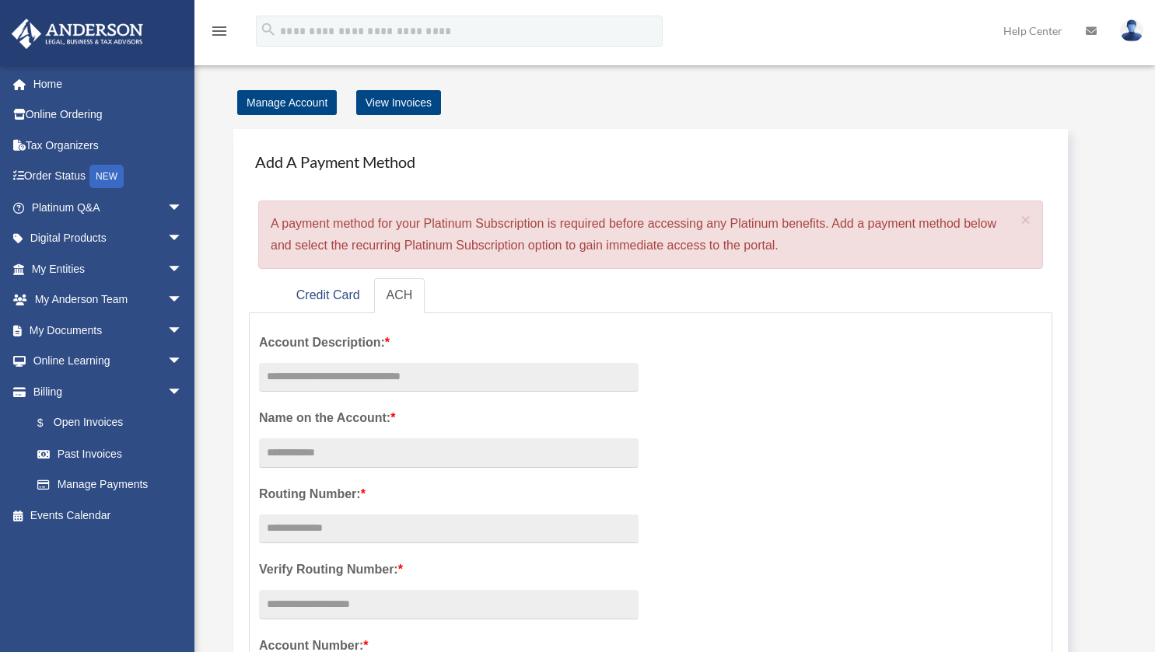  I want to click on a: Order StatusNEW, so click(108, 176).